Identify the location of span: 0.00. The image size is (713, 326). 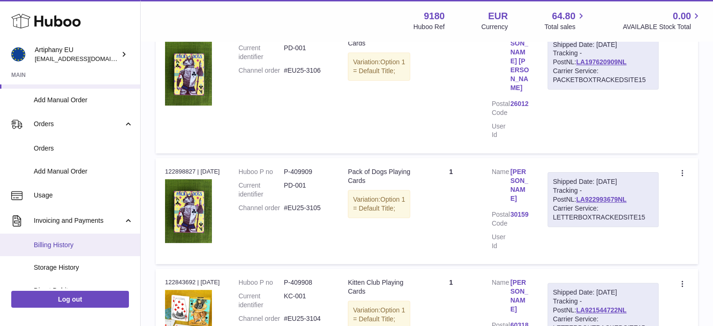
(681, 16).